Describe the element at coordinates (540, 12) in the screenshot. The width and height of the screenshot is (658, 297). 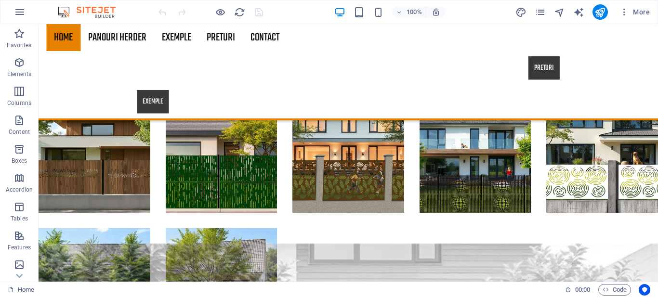
I see `i: Pages (Ctrl+Alt+S)` at that location.